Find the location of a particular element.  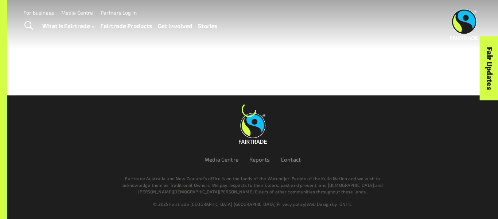

a: Web Design by IGNITE is located at coordinates (329, 204).